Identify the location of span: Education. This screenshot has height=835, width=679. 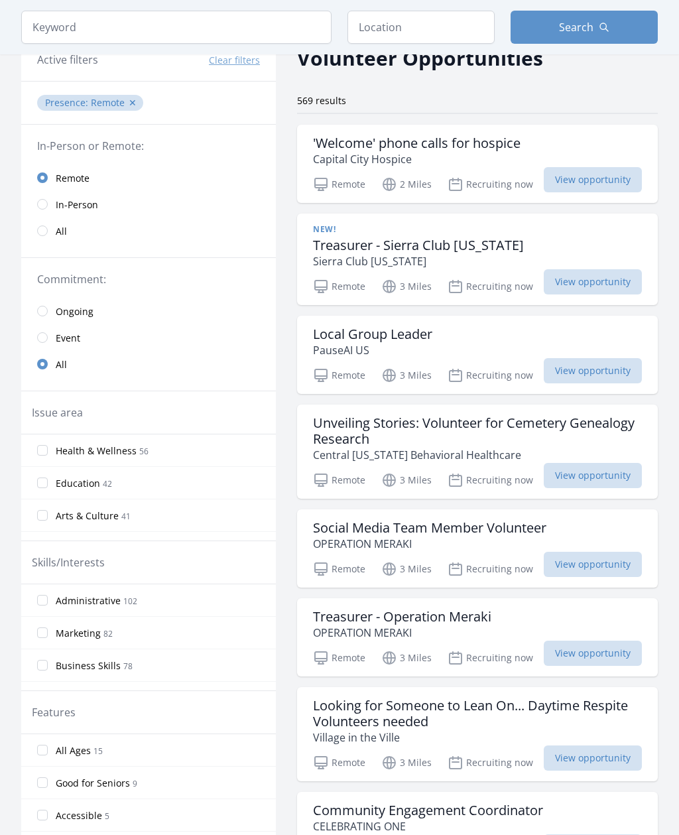
(78, 484).